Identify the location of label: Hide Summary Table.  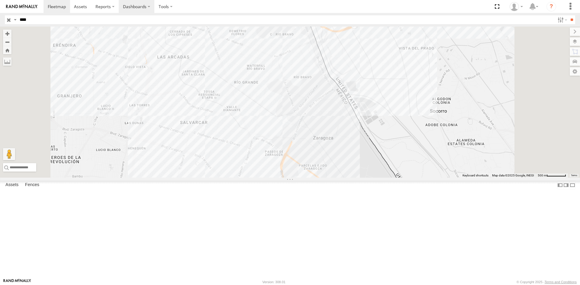
(572, 185).